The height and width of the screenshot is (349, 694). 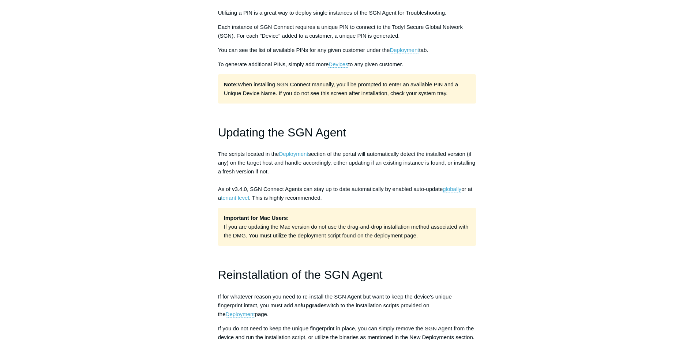 What do you see at coordinates (423, 50) in the screenshot?
I see `span: tab.` at bounding box center [423, 50].